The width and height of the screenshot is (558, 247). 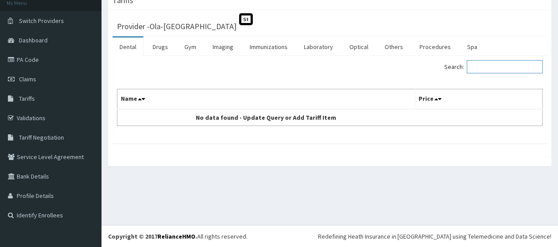 I want to click on span: St, so click(x=246, y=19).